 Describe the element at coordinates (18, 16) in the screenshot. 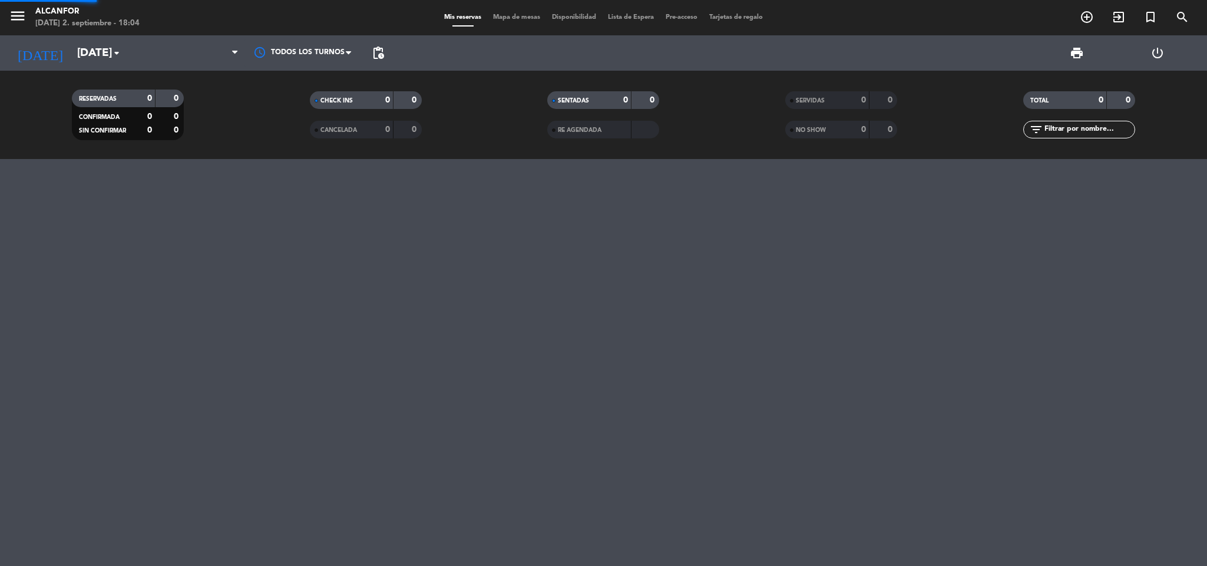

I see `i: menu` at that location.